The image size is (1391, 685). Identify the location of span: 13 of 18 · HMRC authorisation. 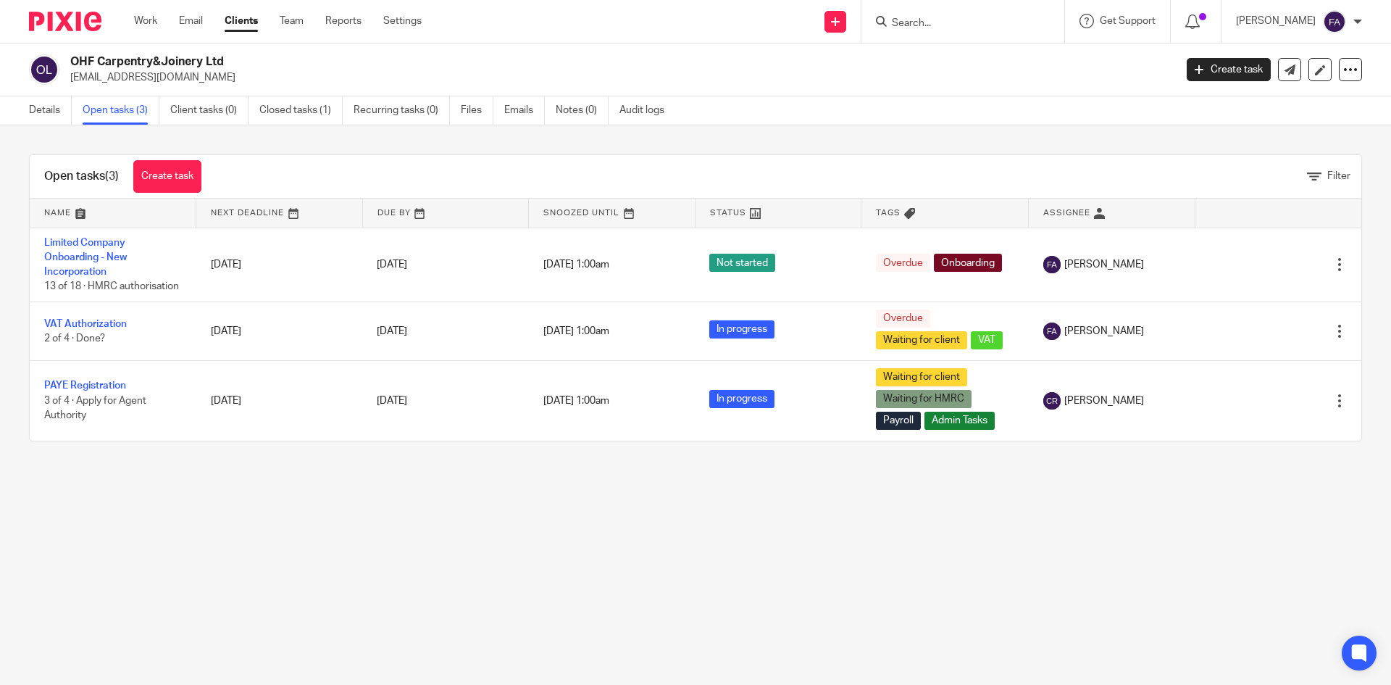
(112, 287).